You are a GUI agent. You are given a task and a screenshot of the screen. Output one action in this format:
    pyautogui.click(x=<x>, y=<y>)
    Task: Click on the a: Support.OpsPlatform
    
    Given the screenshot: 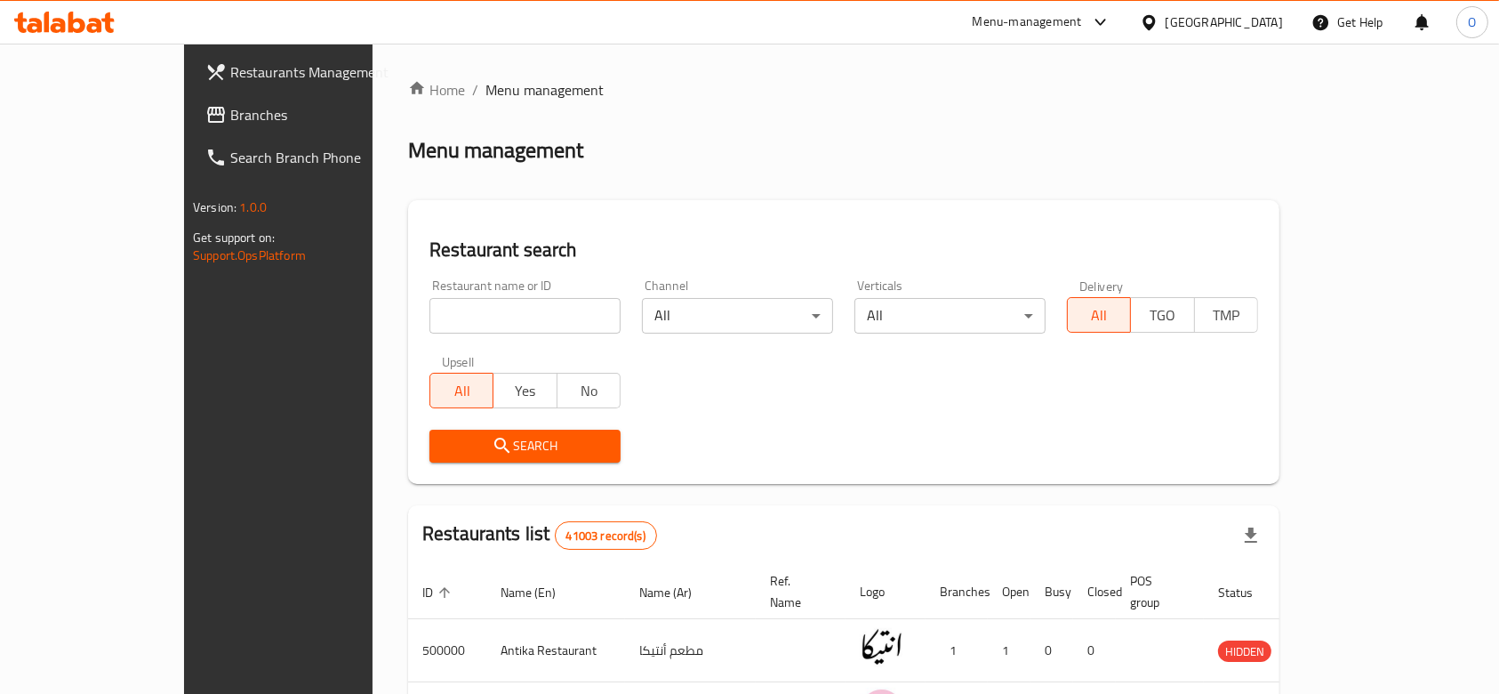 What is the action you would take?
    pyautogui.click(x=249, y=255)
    